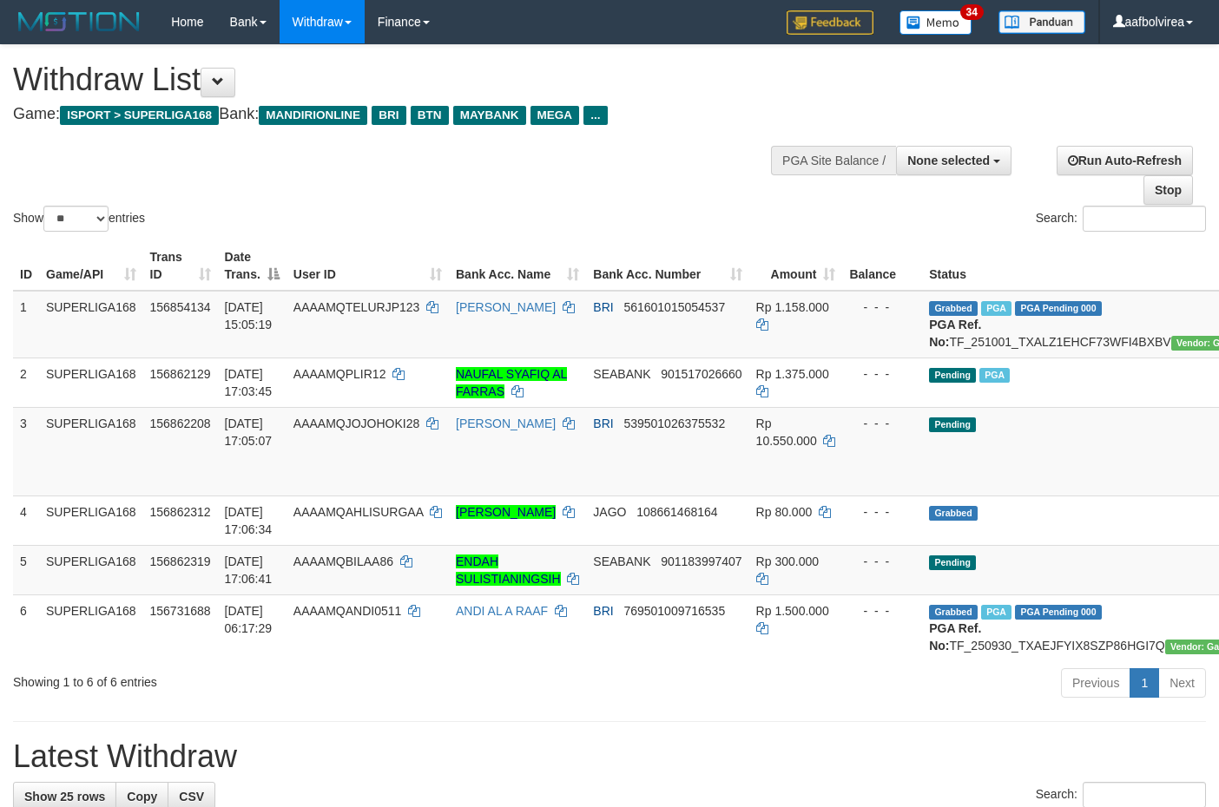 This screenshot has height=807, width=1219. Describe the element at coordinates (358, 512) in the screenshot. I see `span: AAAAMQAHLISURGAA` at that location.